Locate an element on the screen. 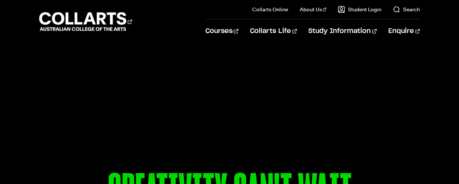 The width and height of the screenshot is (459, 184). a: Collarts Online is located at coordinates (270, 9).